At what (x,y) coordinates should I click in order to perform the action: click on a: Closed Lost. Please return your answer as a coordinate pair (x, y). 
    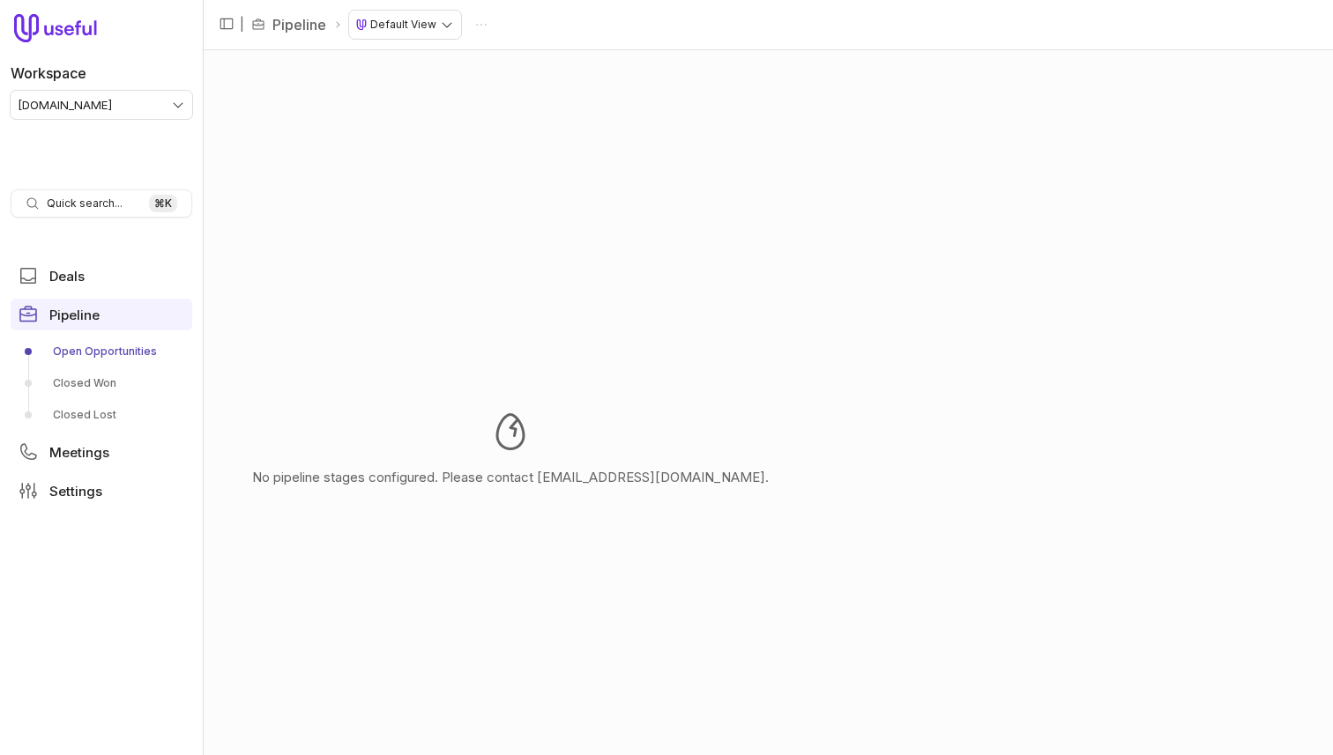
    Looking at the image, I should click on (101, 415).